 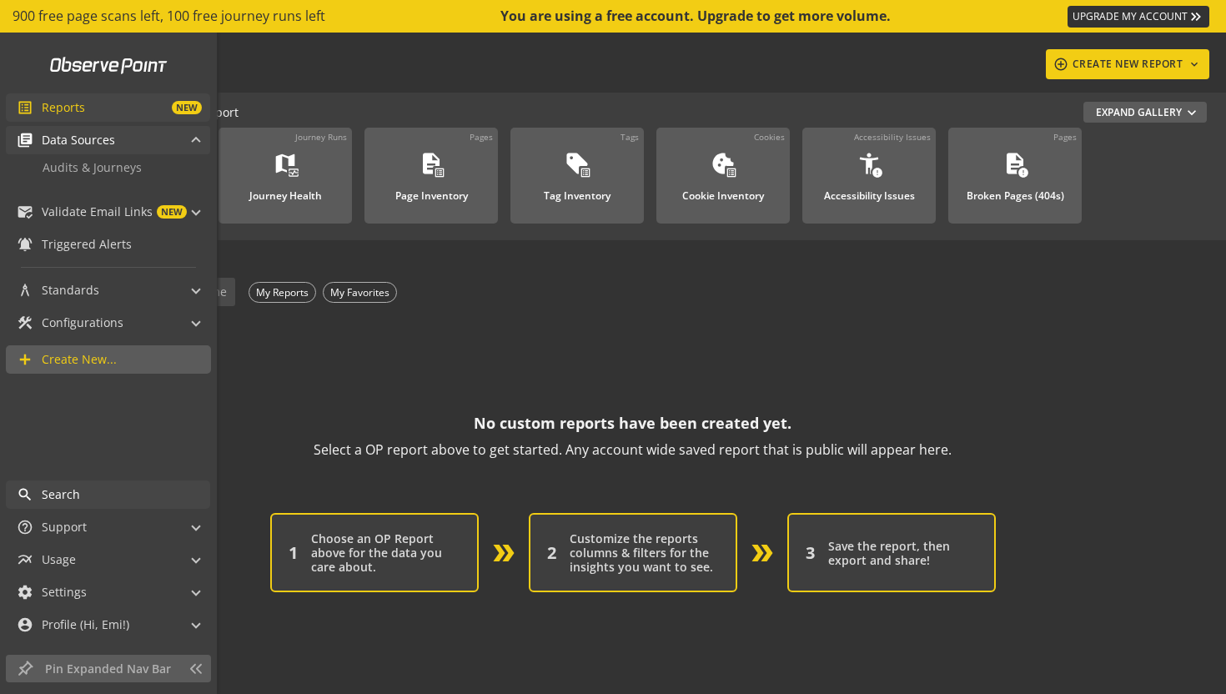 What do you see at coordinates (696, 16) in the screenshot?
I see `div: You are using a free account. Upgrade to get more volume.` at bounding box center [696, 16].